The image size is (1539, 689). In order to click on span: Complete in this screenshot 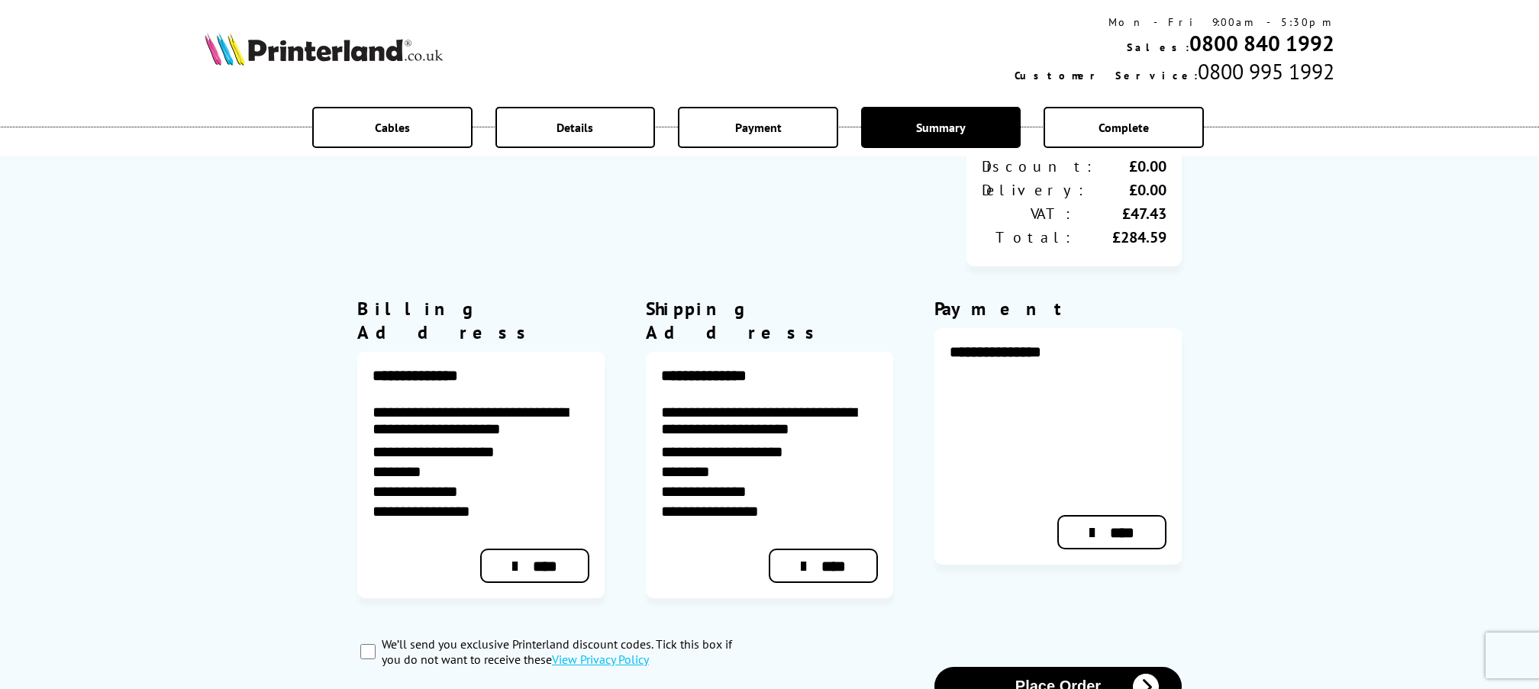, I will do `click(1124, 127)`.